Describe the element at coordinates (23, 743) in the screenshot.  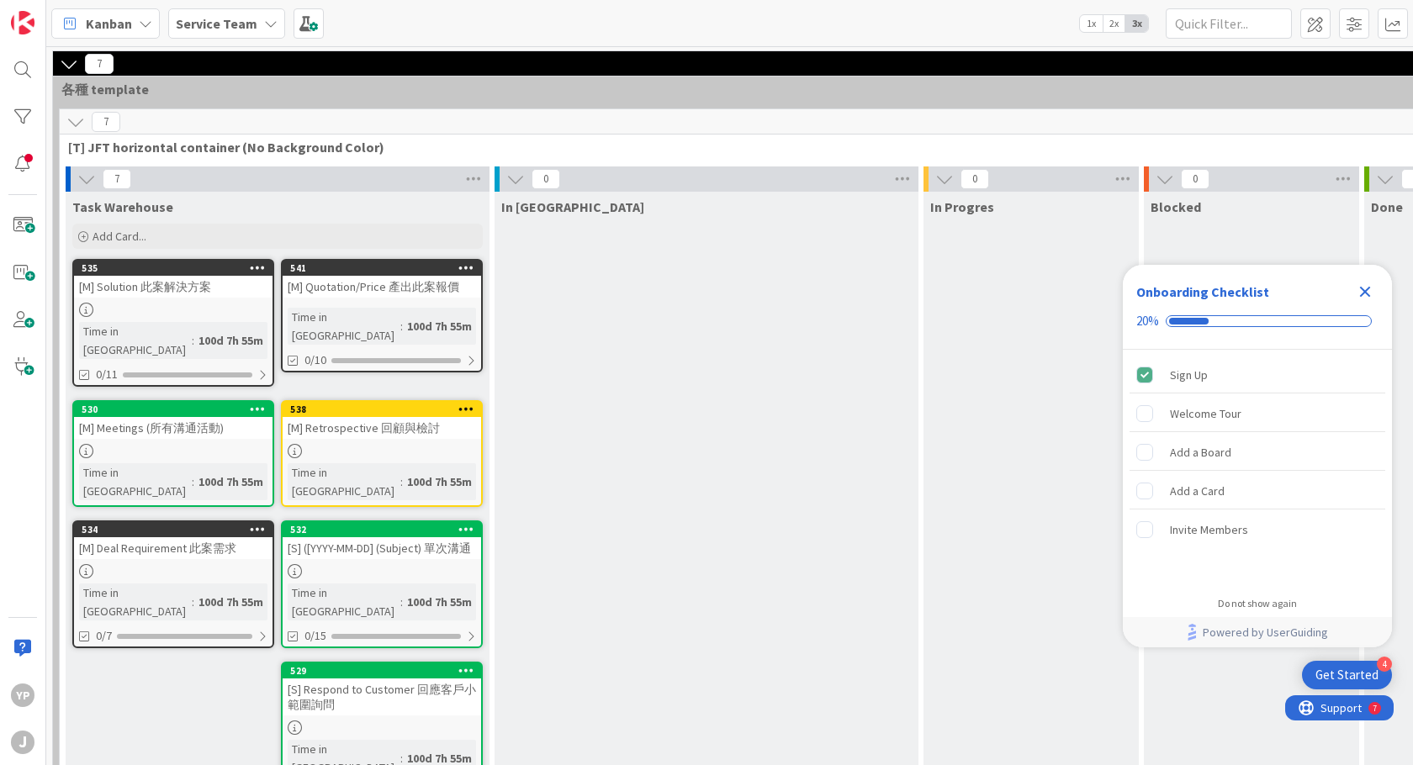
I see `div: J` at that location.